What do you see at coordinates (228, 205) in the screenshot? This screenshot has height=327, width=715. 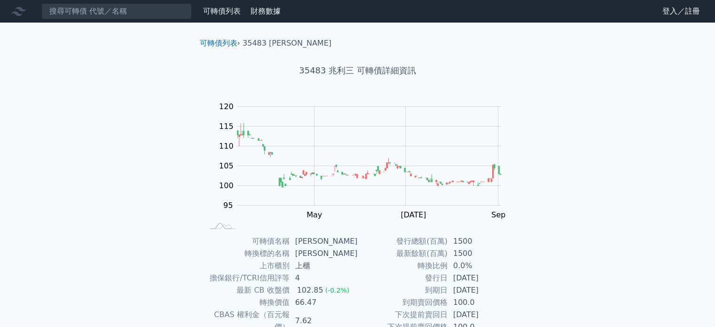 I see `tspan: 95` at bounding box center [228, 205].